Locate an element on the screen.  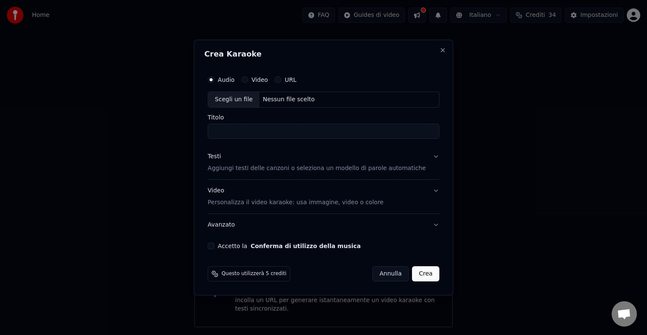
button: Crea is located at coordinates (426, 273).